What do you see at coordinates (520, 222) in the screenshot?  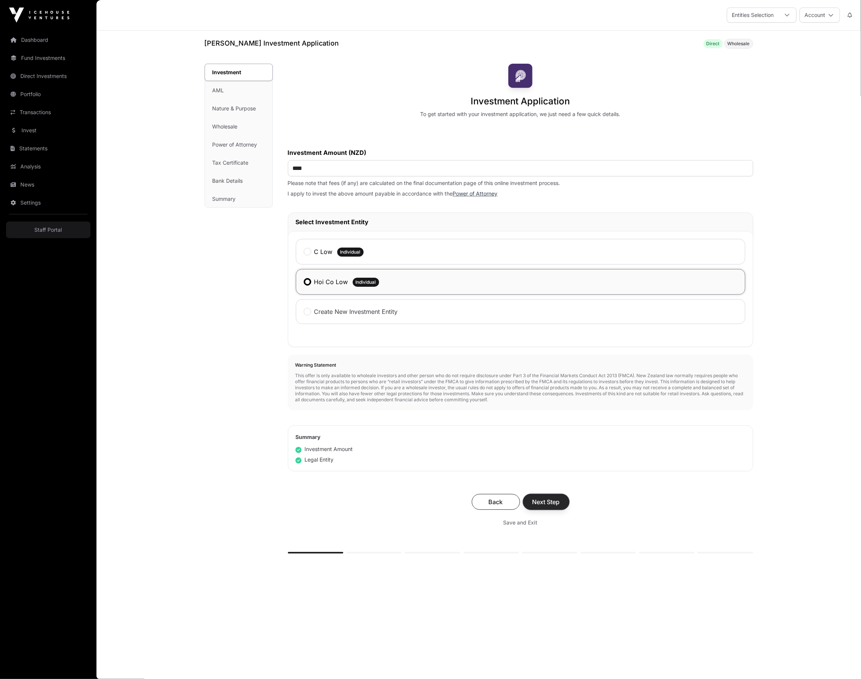 I see `h2: Select Investment Entity` at bounding box center [520, 222].